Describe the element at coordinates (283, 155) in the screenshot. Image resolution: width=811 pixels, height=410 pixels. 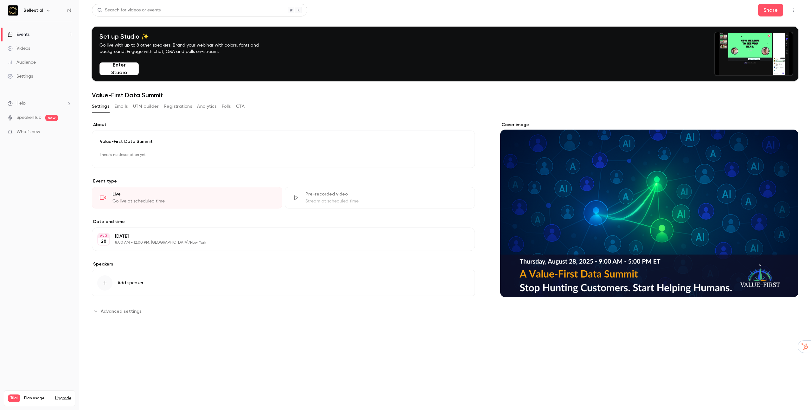
I see `p: There's no description yet` at that location.